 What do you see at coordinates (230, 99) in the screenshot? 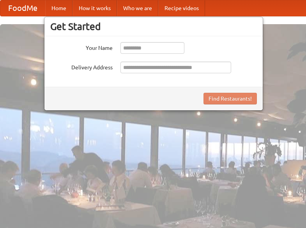
I see `button: Find Restaurants!` at bounding box center [230, 99].